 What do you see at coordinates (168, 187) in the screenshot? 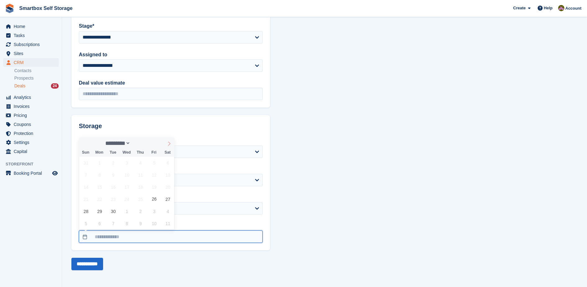
I see `span: September 20, 2025` at bounding box center [168, 187].